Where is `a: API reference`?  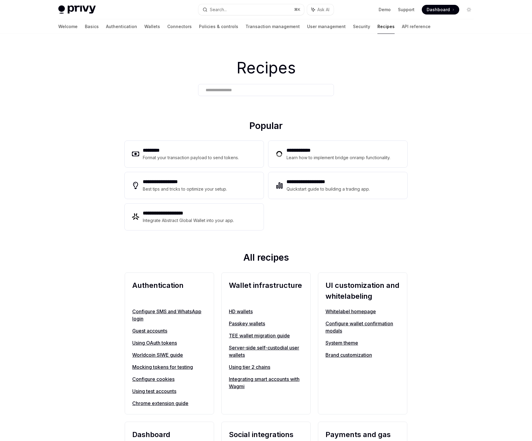 a: API reference is located at coordinates (416, 27).